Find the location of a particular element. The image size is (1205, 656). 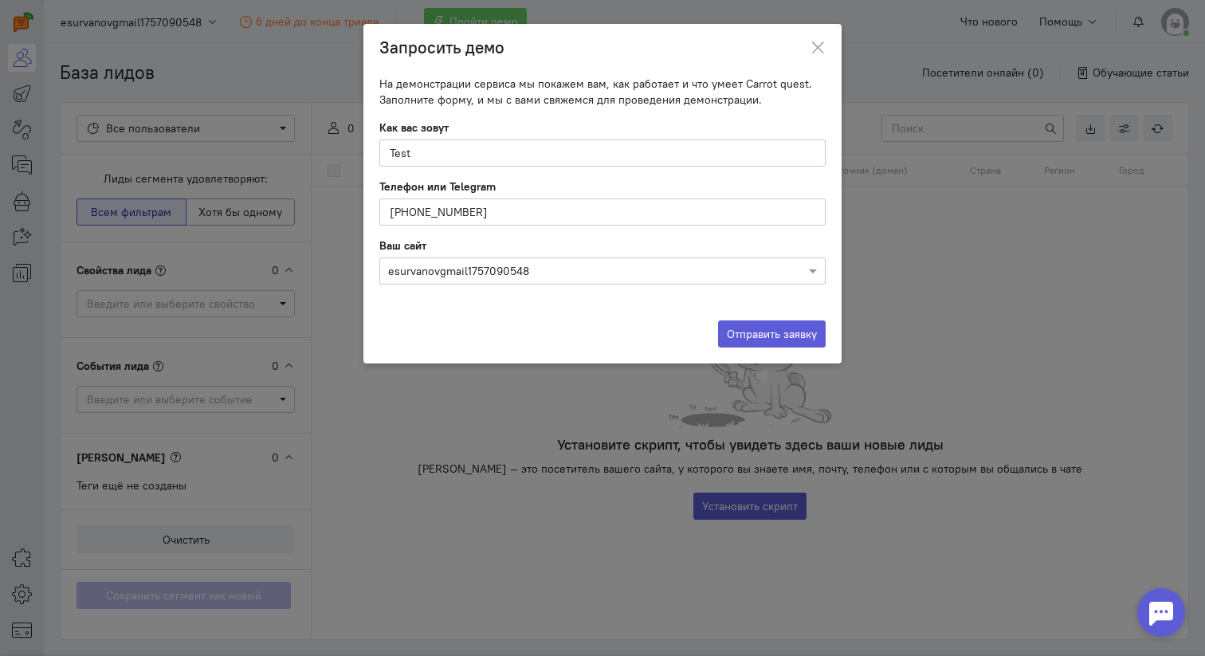

h3: Запросить демо is located at coordinates (442, 48).